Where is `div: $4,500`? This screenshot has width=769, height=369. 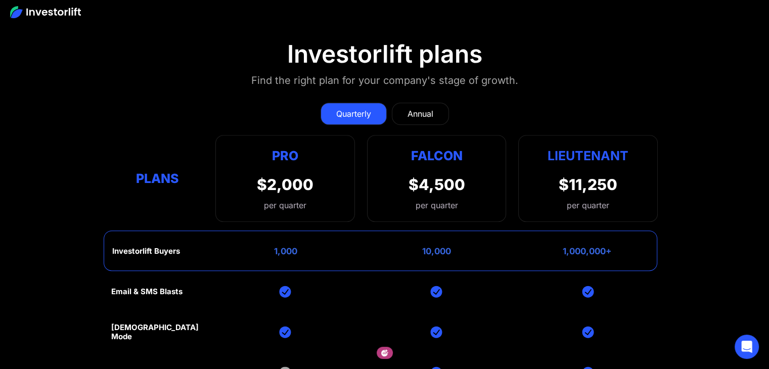
div: $4,500 is located at coordinates (436, 185).